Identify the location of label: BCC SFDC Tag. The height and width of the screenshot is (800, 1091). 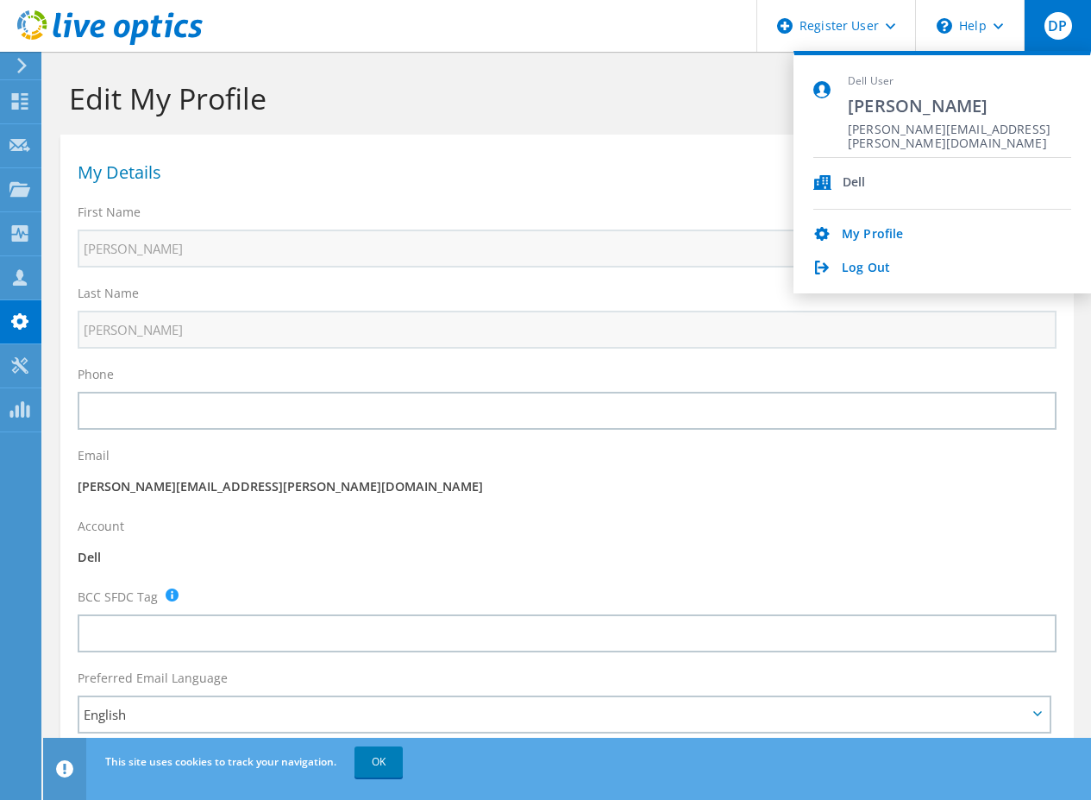
(117, 597).